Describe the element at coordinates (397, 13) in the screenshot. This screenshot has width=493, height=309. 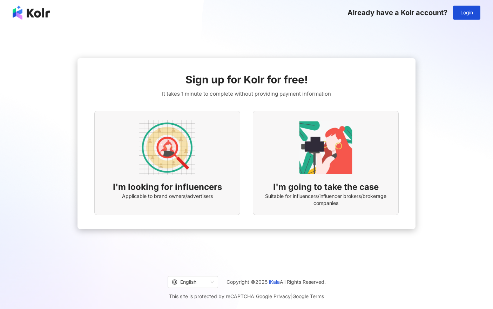
I see `span: Already have a Kolr account?` at that location.